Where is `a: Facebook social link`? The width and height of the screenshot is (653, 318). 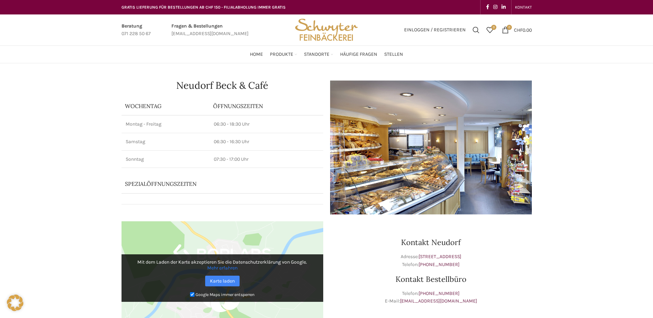 a: Facebook social link is located at coordinates (487, 7).